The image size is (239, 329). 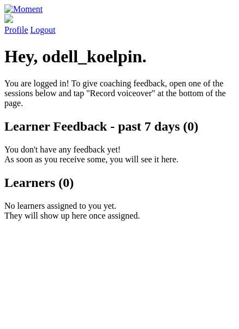 What do you see at coordinates (120, 183) in the screenshot?
I see `h2: Learners (0)` at bounding box center [120, 183].